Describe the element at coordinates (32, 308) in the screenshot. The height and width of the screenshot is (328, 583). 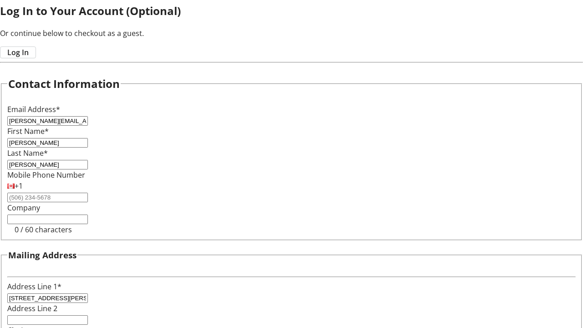
I see `label: Address Line 2` at that location.